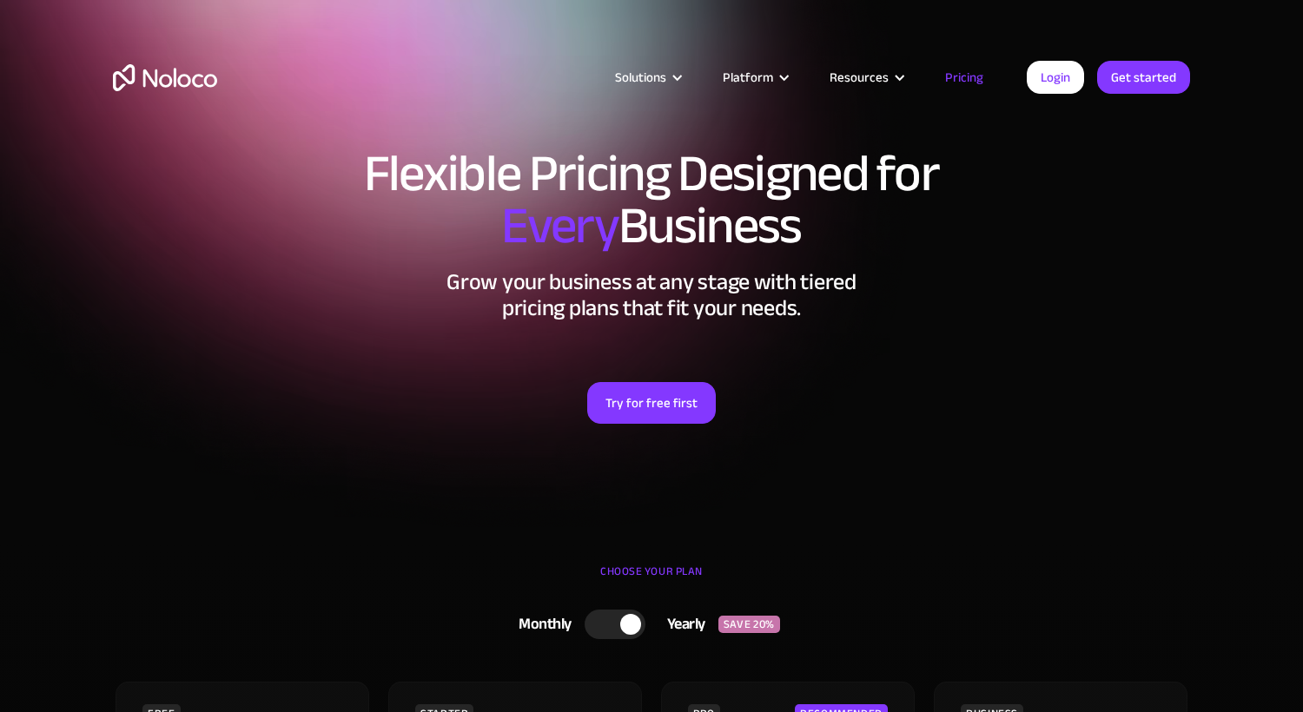 Image resolution: width=1303 pixels, height=712 pixels. Describe the element at coordinates (165, 77) in the screenshot. I see `a: home` at that location.